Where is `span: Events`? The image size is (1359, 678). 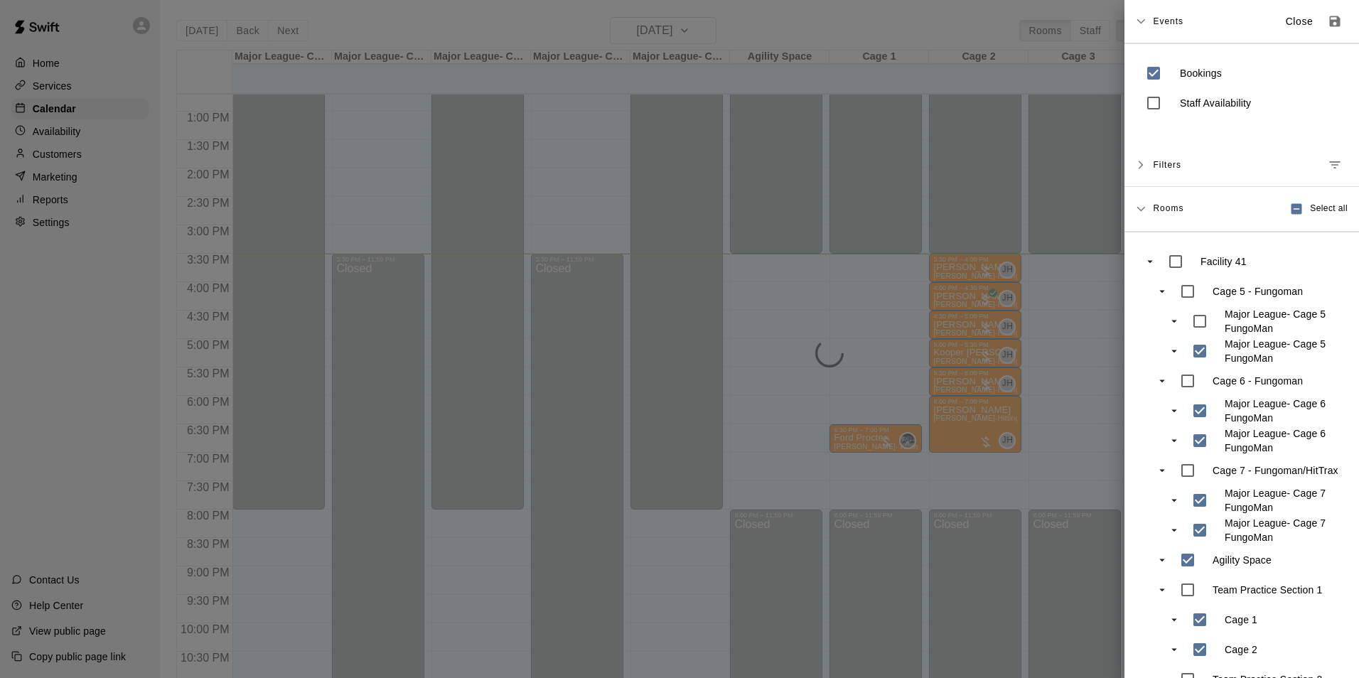
span: Events is located at coordinates (1167, 21).